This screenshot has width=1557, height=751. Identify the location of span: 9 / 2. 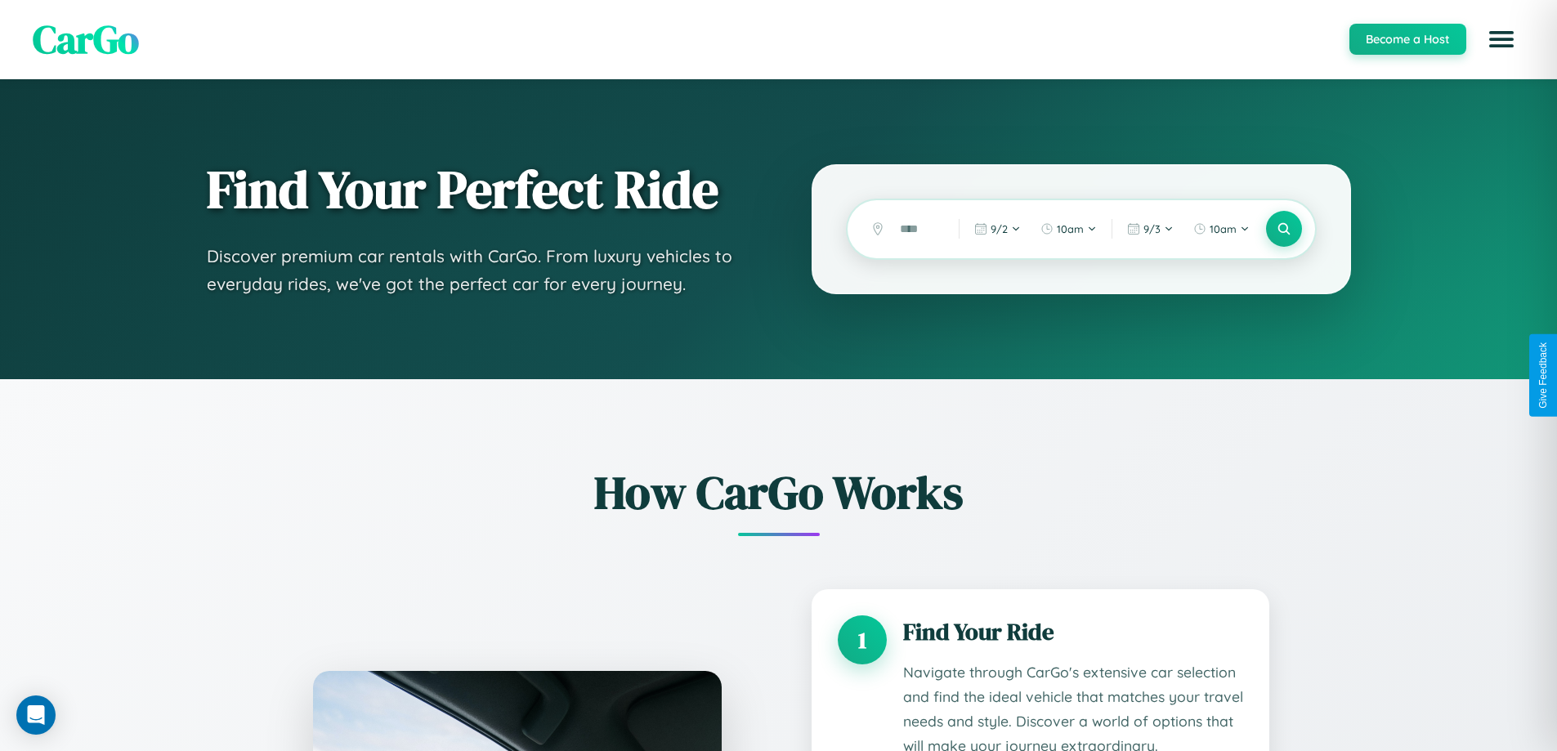
(999, 229).